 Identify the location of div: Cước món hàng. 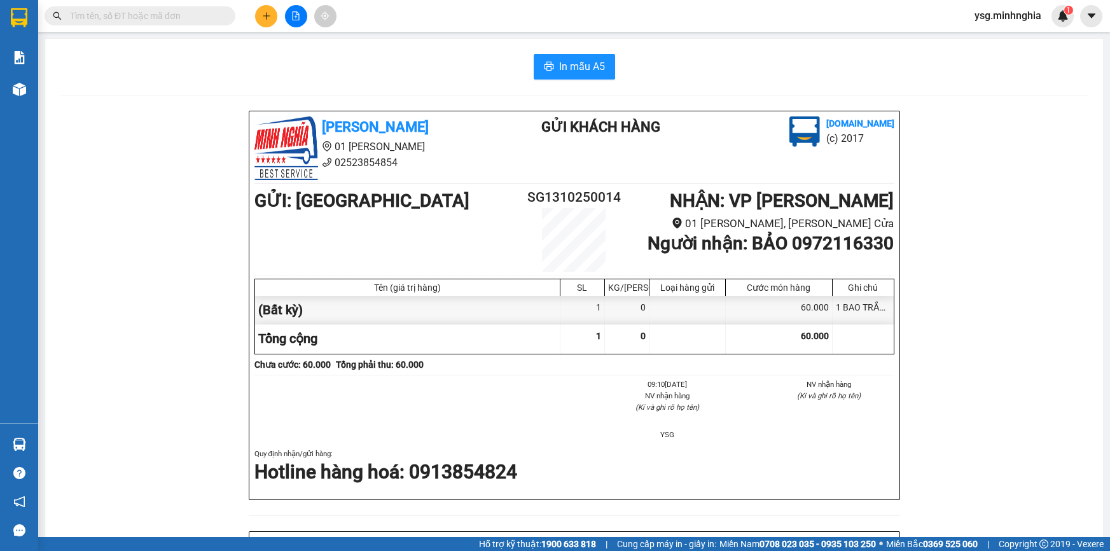
(778, 287).